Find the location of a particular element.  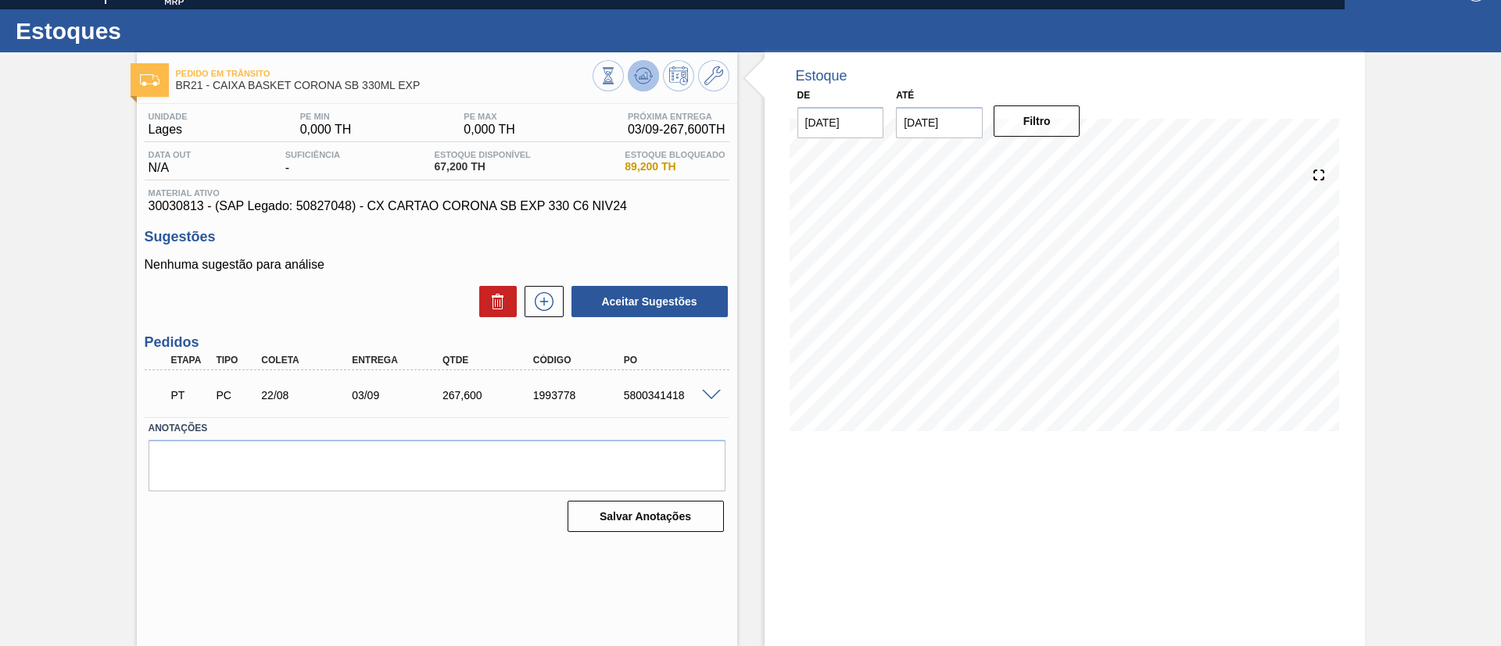

span: Suficiência is located at coordinates (313, 155).